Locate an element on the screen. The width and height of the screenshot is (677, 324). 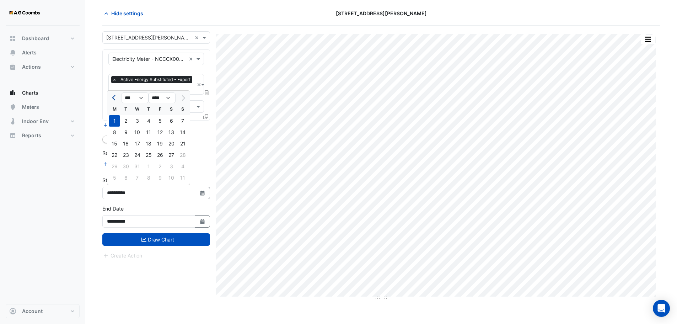
button: Indoor Env is located at coordinates (43, 121).